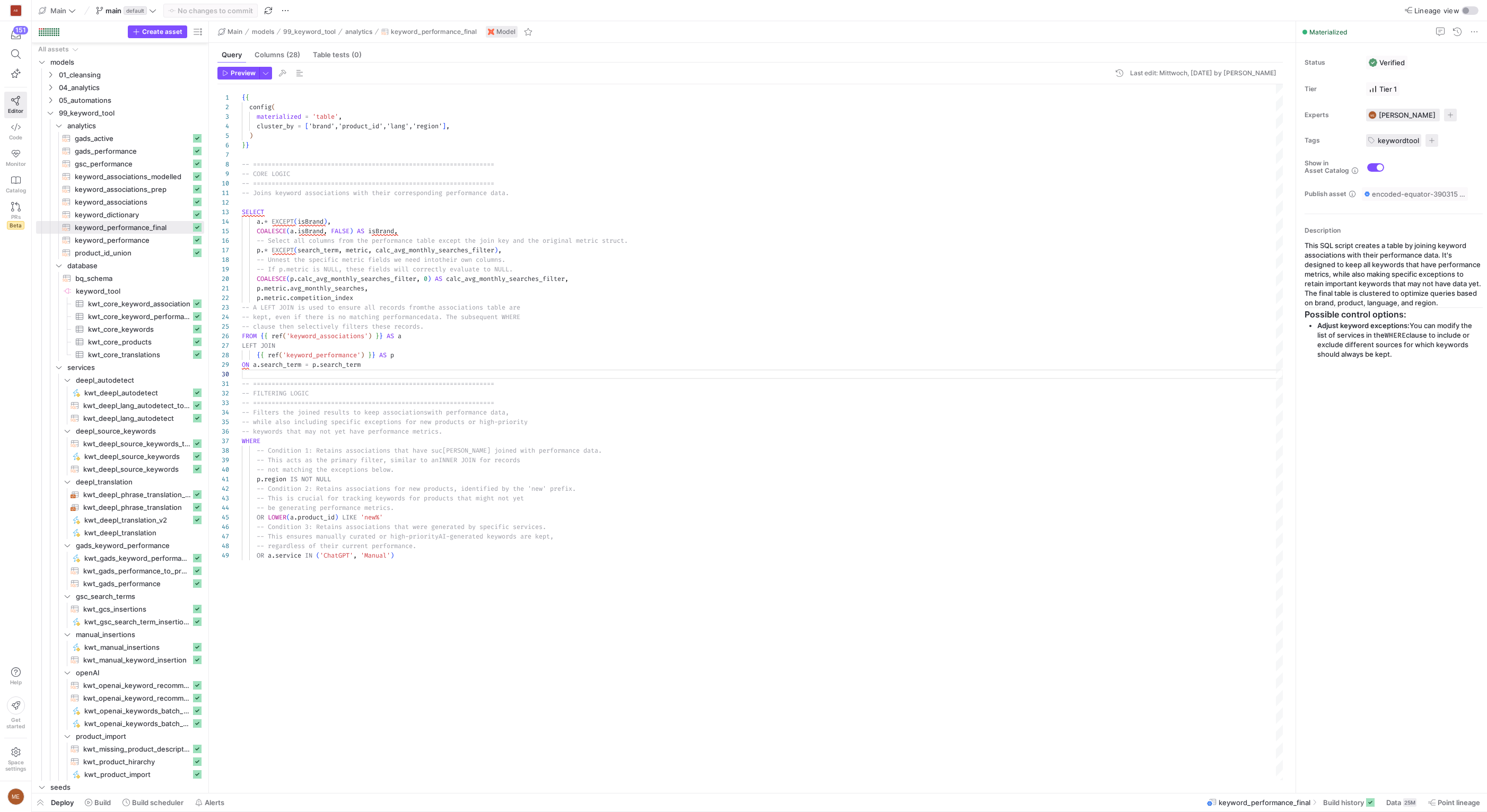  Describe the element at coordinates (214, 803) in the screenshot. I see `span: Alerts` at that location.